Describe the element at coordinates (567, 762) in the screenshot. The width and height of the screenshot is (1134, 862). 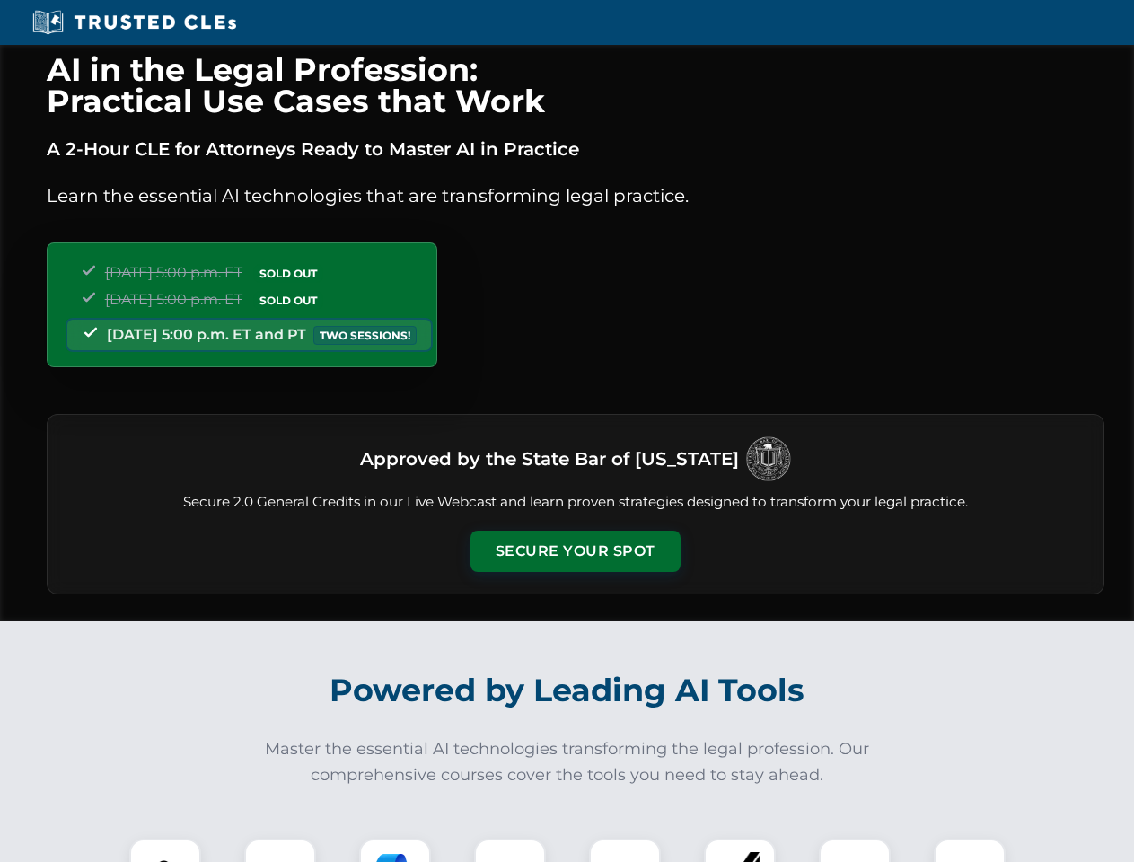
I see `p: Master the essential AI technologies transforming the legal profession. Our comprehensive courses...` at that location.